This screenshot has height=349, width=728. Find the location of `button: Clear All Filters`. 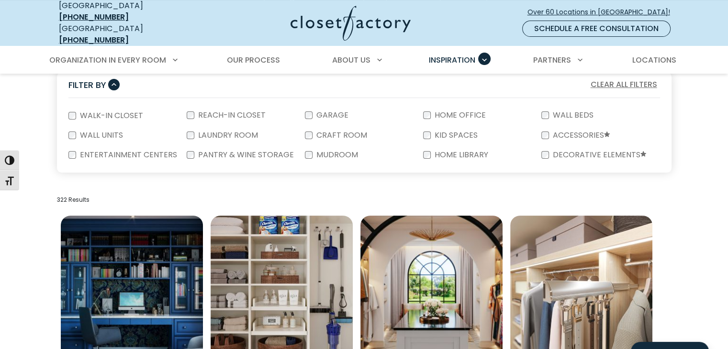

button: Clear All Filters is located at coordinates (623, 85).